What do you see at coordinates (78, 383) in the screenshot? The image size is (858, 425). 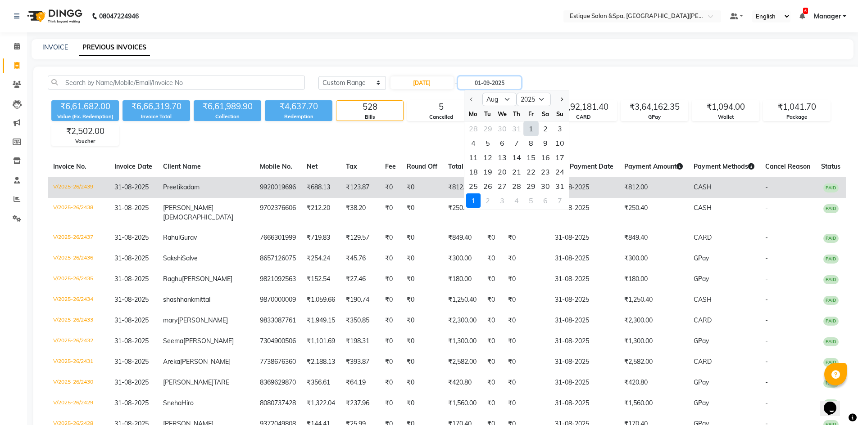 I see `td: V/2025-26/2430` at bounding box center [78, 383].